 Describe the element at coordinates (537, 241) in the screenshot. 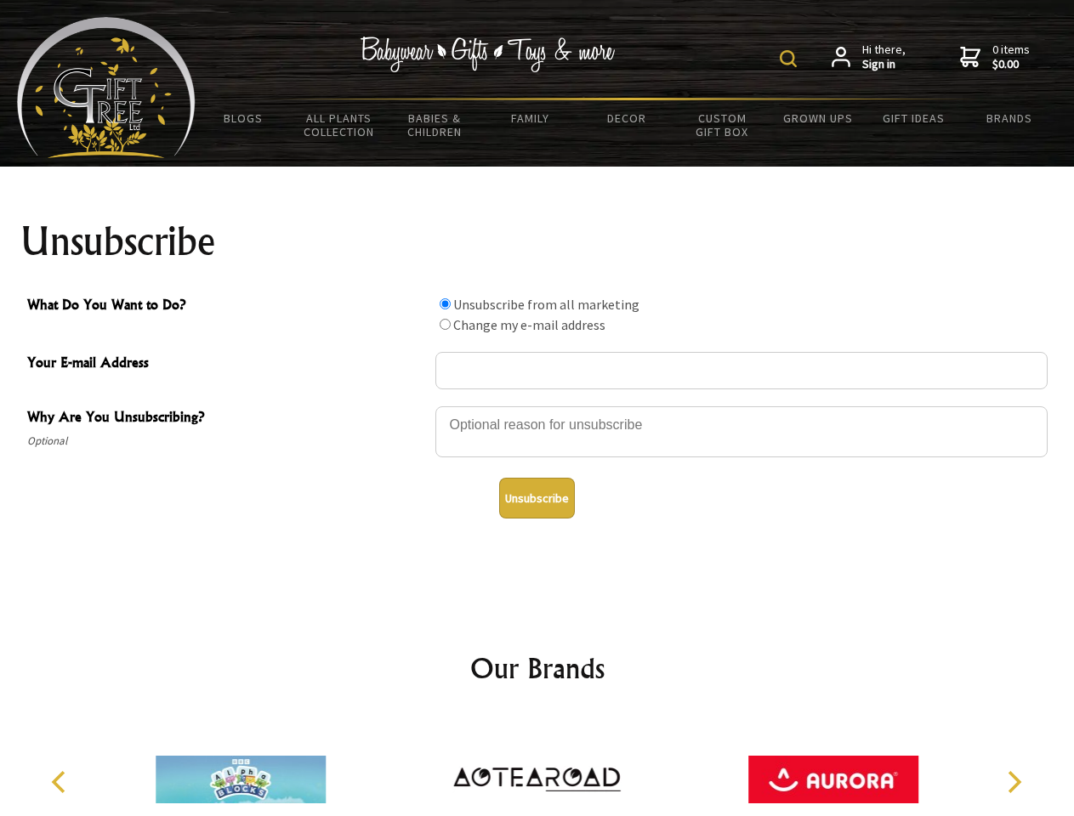

I see `h1: Unsubscribe` at that location.